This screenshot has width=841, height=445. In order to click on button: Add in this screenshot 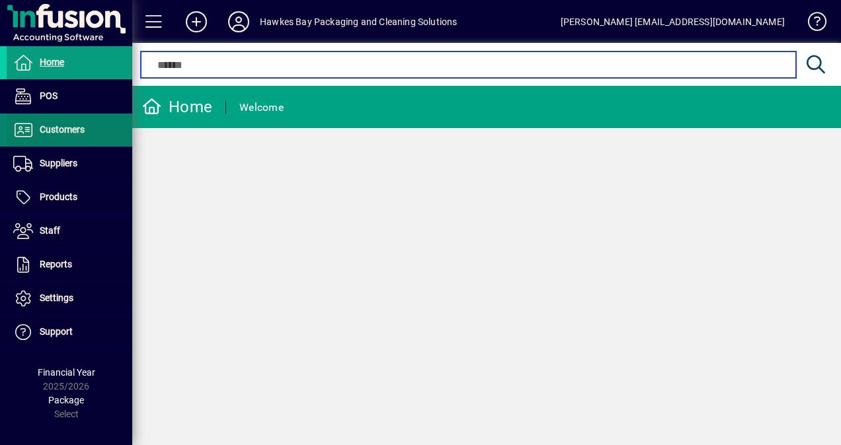, I will do `click(196, 22)`.